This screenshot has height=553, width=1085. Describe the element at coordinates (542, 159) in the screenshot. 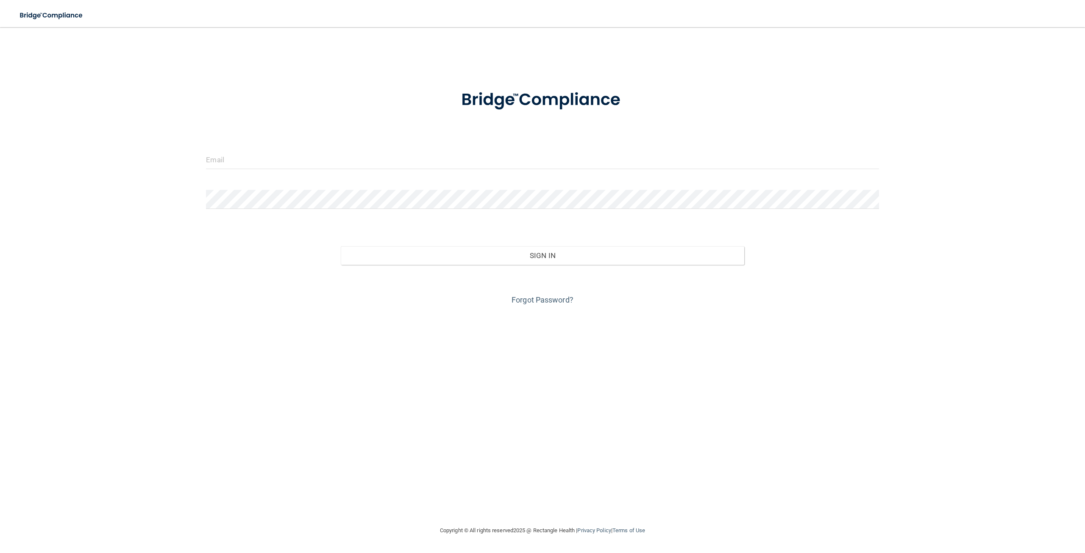

I see `input: Email` at that location.